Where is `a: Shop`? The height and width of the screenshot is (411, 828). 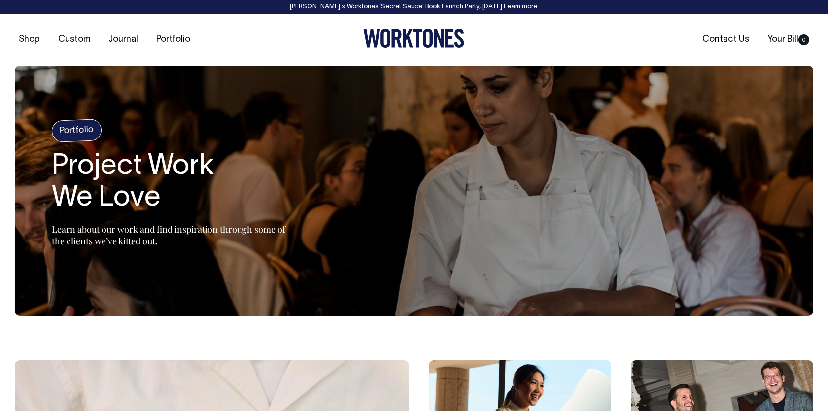 a: Shop is located at coordinates (29, 39).